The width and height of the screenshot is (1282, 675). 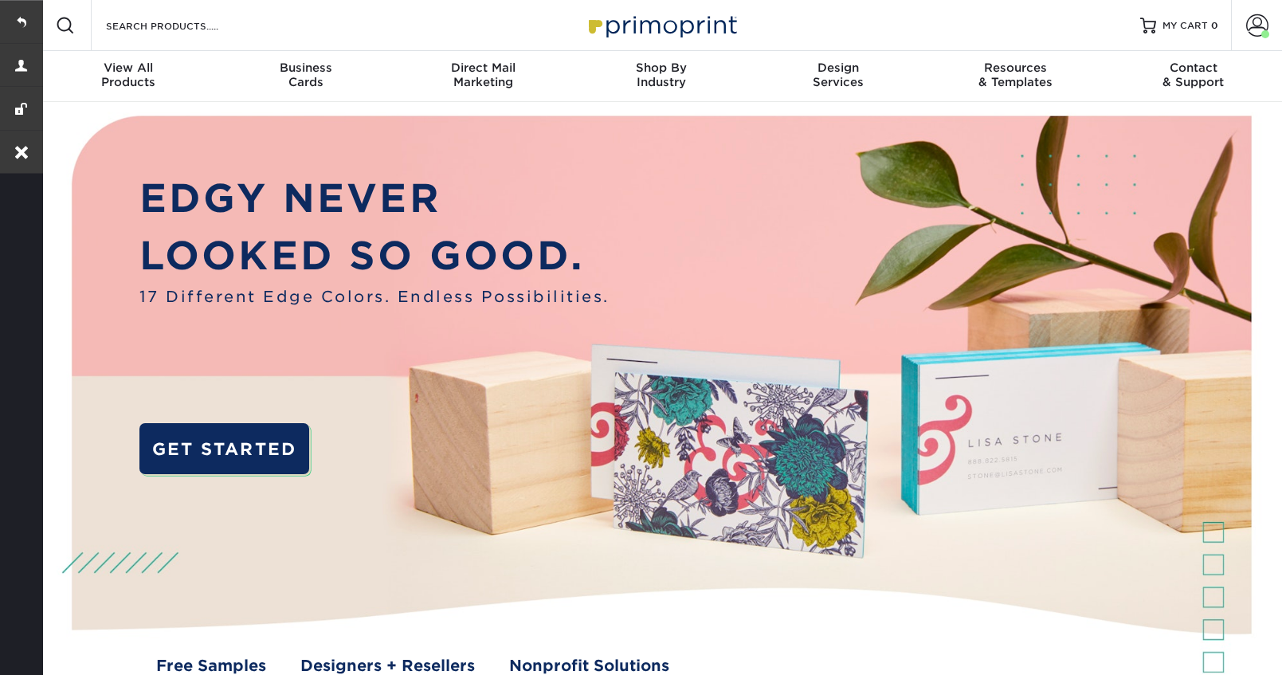 I want to click on div: & Templates, so click(x=1016, y=75).